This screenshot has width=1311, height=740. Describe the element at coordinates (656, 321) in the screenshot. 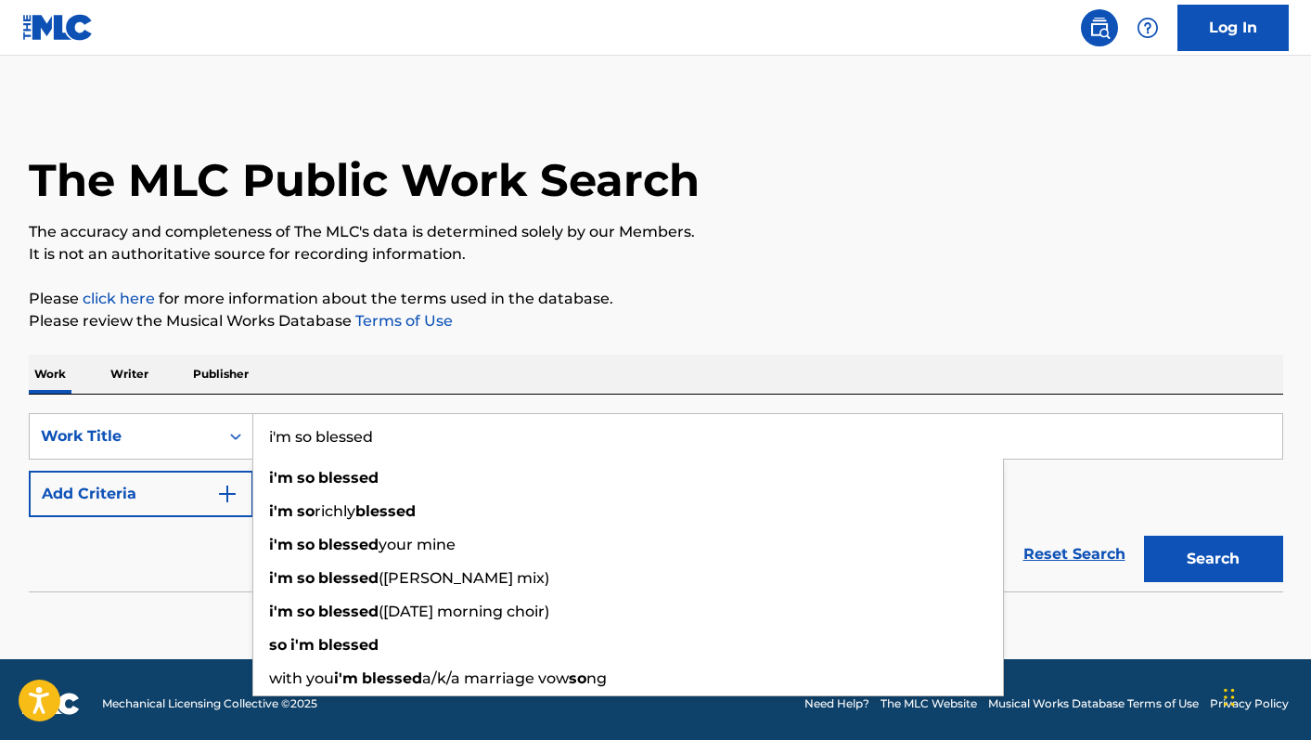

I see `p: Please review the Musical Works Database` at that location.